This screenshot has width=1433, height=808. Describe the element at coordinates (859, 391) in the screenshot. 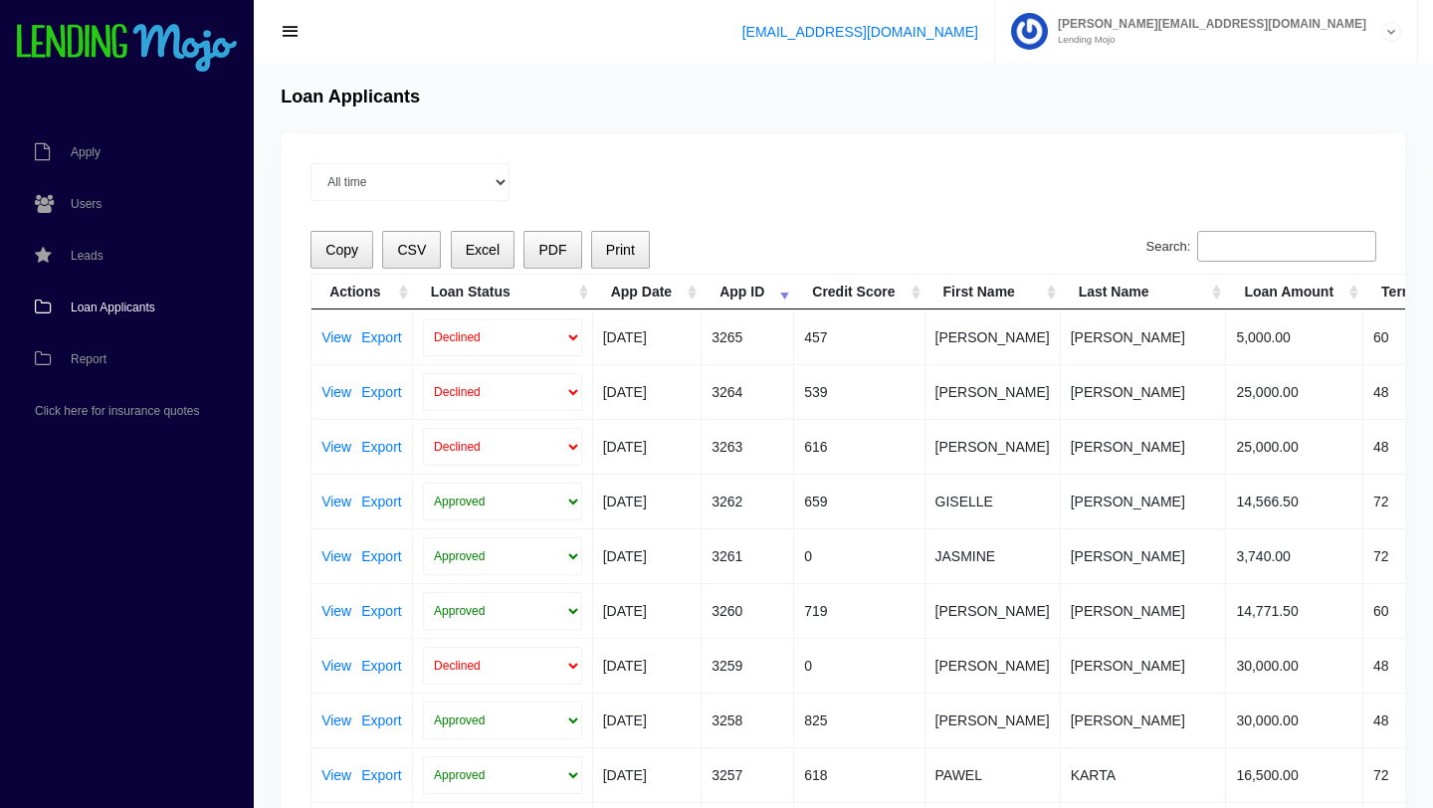

I see `td: 539` at that location.